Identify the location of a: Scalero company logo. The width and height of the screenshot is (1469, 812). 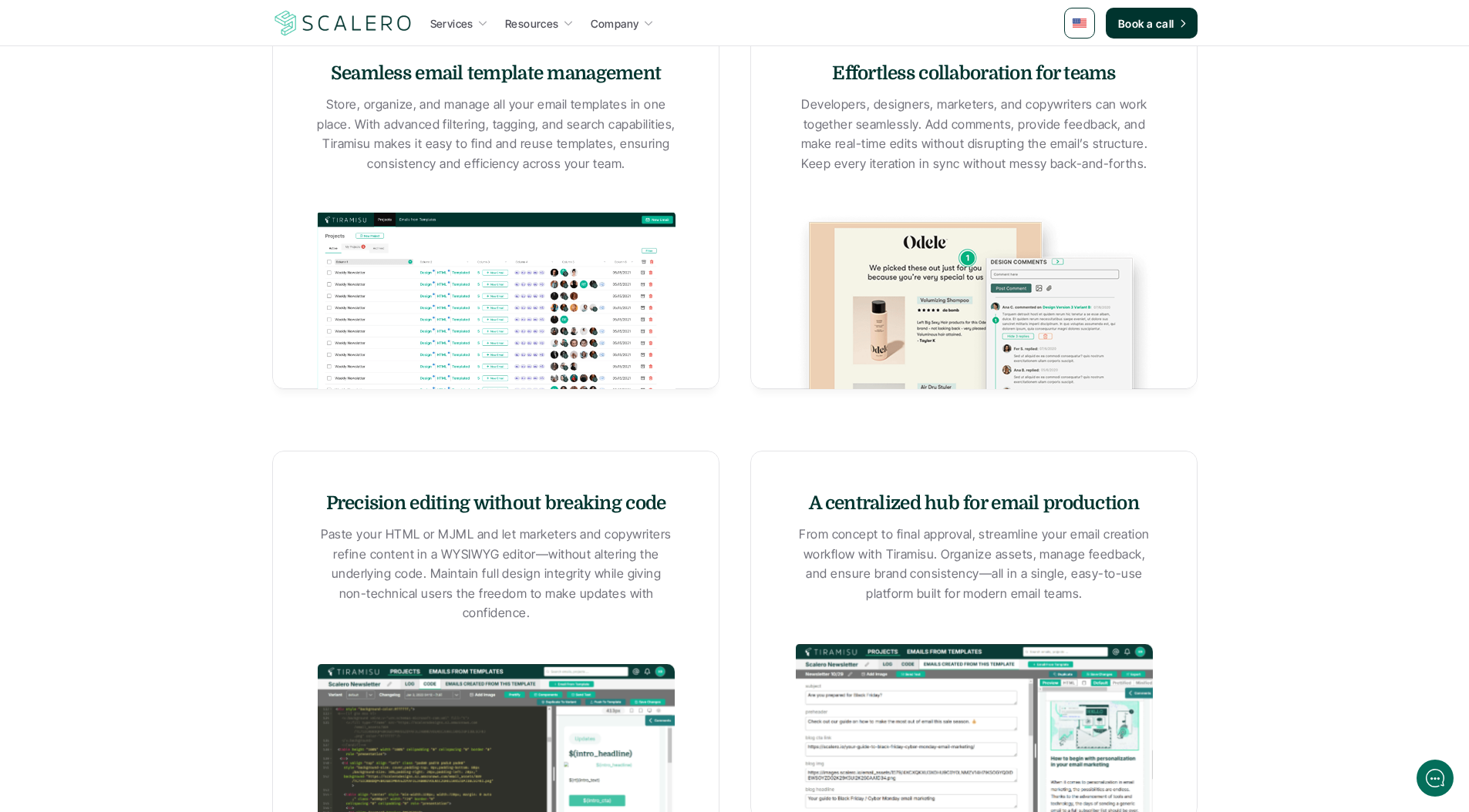
(343, 23).